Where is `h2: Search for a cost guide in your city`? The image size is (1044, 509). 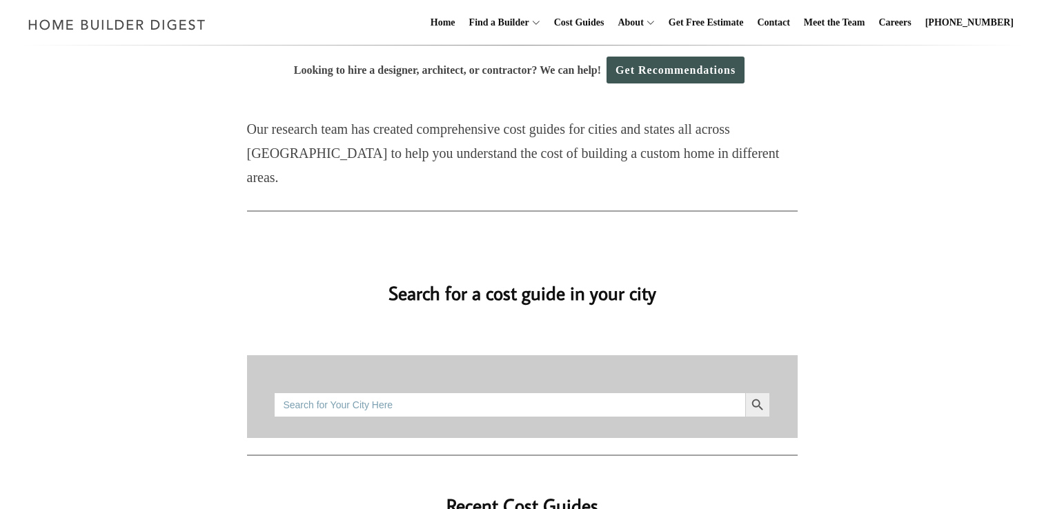 h2: Search for a cost guide in your city is located at coordinates (522, 283).